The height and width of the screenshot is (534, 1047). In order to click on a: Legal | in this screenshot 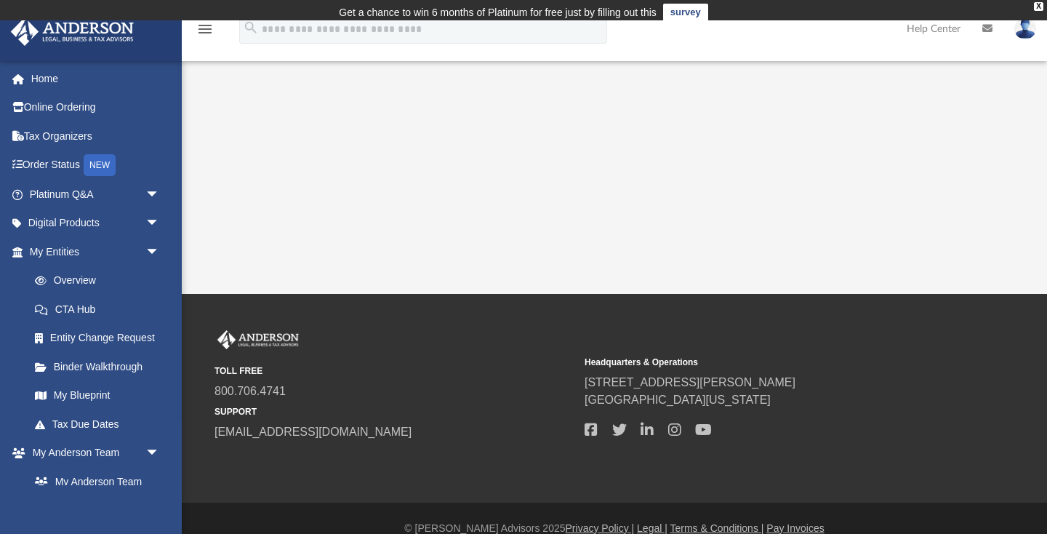, I will do `click(652, 528)`.